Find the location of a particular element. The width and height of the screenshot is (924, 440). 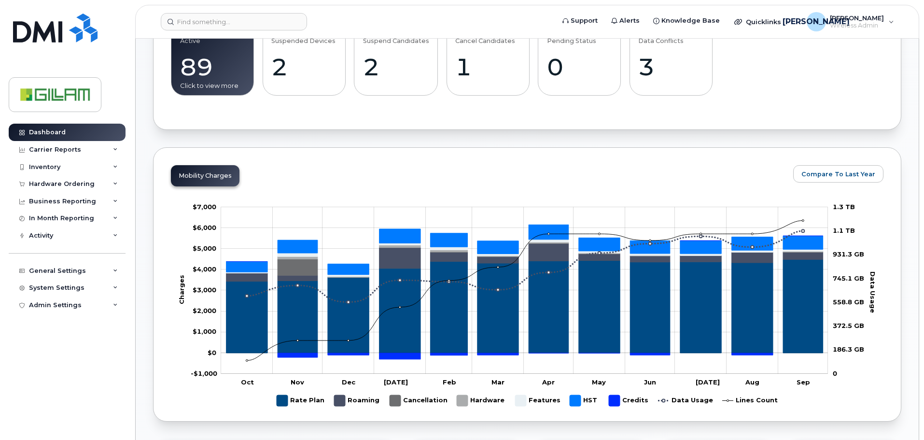

input: Find something... is located at coordinates (234, 22).